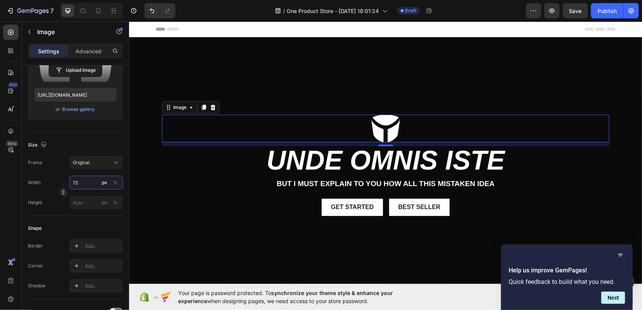  I want to click on div: Undo/Redo, so click(160, 11).